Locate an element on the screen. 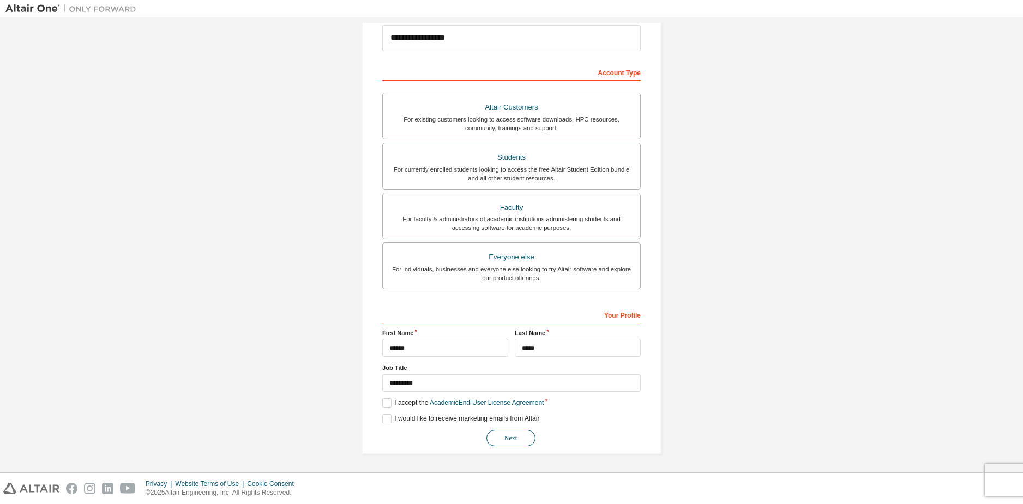  label: I accept the is located at coordinates (463, 403).